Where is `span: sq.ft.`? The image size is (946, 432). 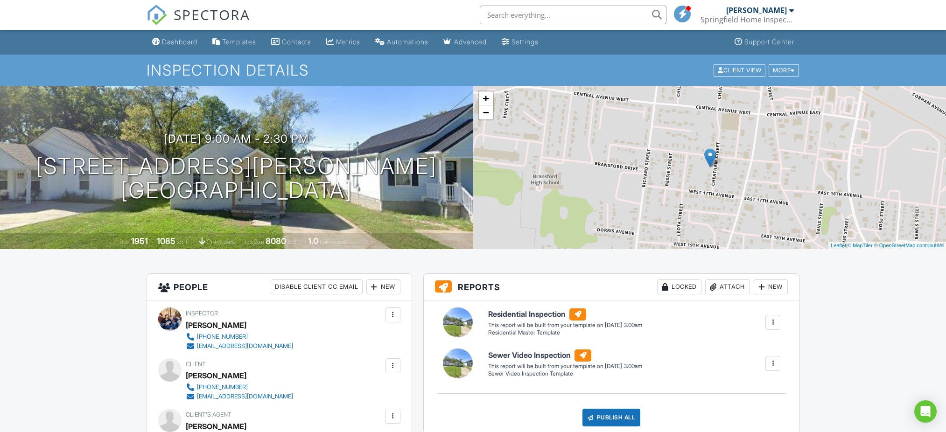
span: sq.ft. is located at coordinates (293, 242).